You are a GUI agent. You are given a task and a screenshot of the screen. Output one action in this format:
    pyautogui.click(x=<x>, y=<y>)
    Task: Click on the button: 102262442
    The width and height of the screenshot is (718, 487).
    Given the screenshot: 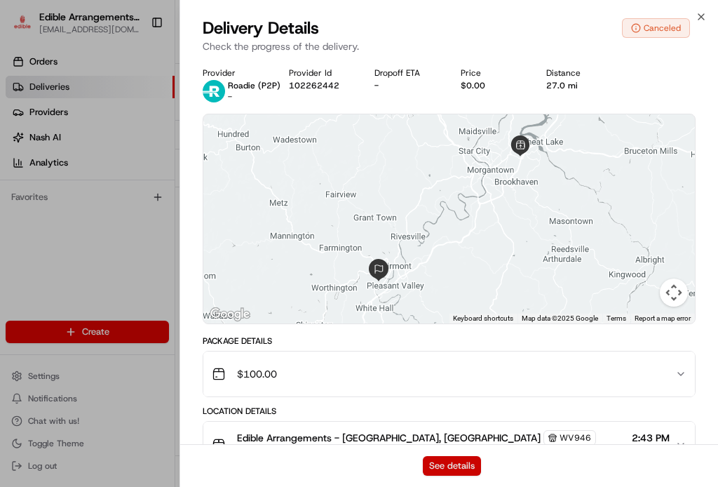 What is the action you would take?
    pyautogui.click(x=314, y=86)
    